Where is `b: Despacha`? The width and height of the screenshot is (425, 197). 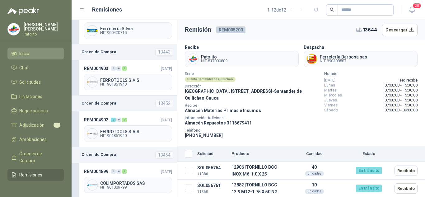 b: Despacha is located at coordinates (314, 47).